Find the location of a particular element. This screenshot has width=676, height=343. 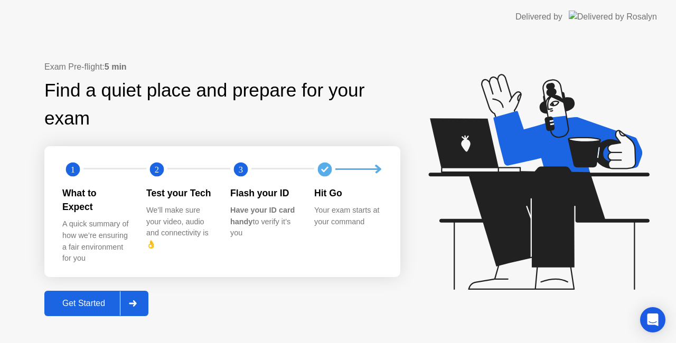

div: Delivered by is located at coordinates (539, 17).